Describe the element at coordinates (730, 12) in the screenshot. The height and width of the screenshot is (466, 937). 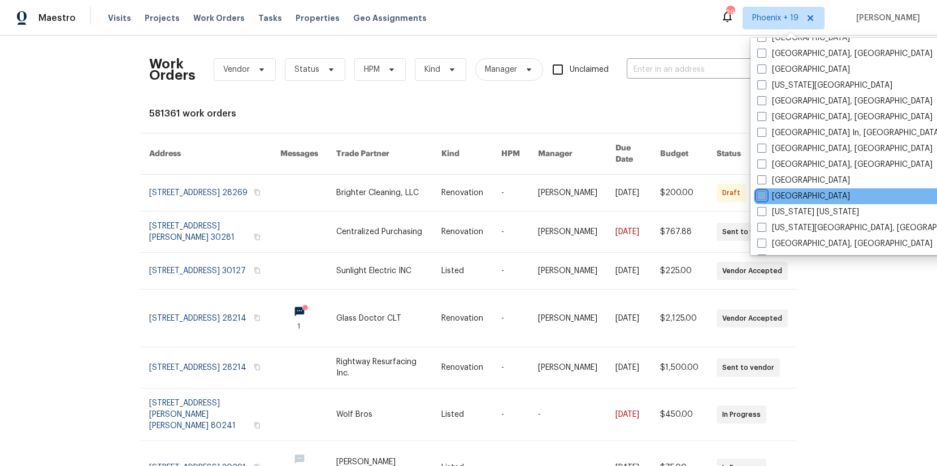
I see `div: 294` at that location.